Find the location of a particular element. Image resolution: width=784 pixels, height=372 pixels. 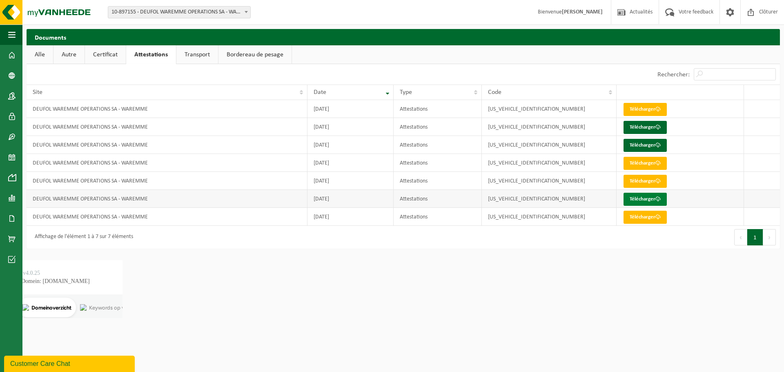

div: Keywords op verkeer is located at coordinates (114, 51).